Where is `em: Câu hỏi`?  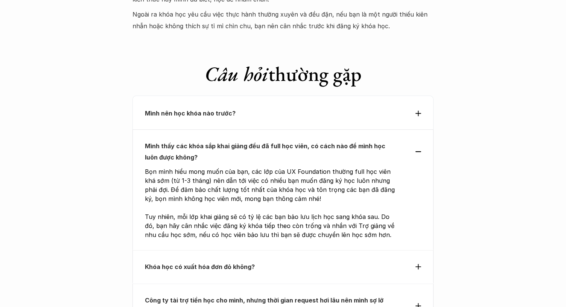
em: Câu hỏi is located at coordinates (236, 74).